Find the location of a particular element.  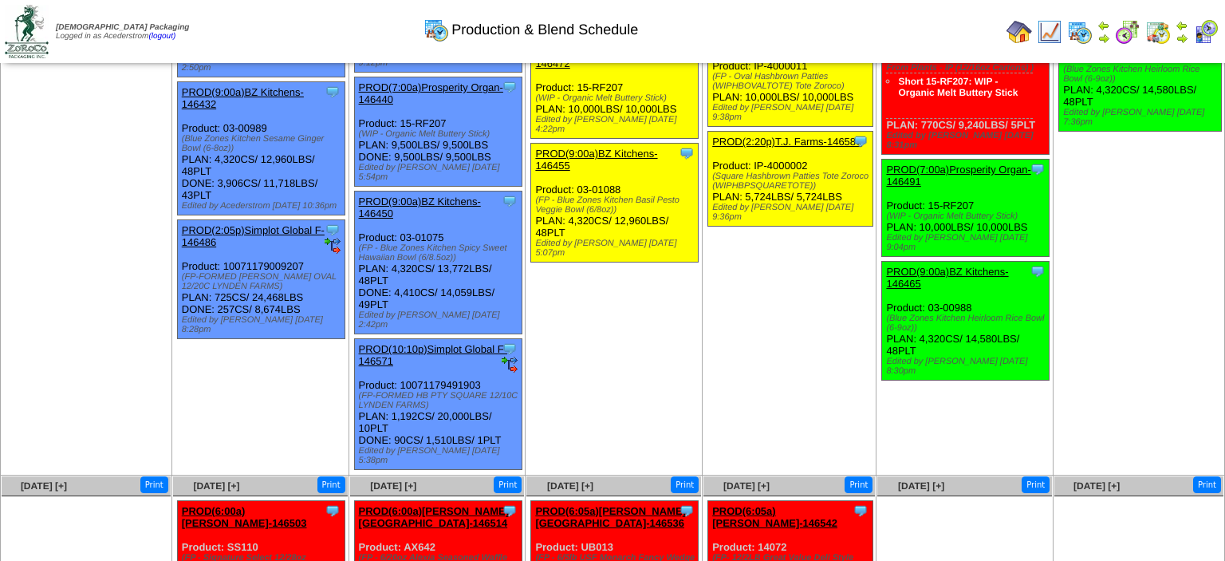

a: PROD(9:00a)BZ Kitchens-146455 is located at coordinates (596, 159).